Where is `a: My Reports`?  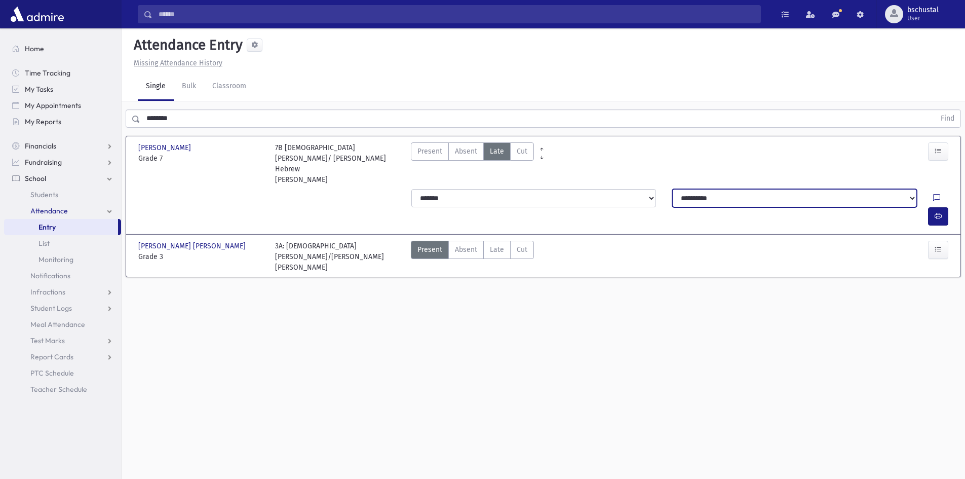
a: My Reports is located at coordinates (62, 122).